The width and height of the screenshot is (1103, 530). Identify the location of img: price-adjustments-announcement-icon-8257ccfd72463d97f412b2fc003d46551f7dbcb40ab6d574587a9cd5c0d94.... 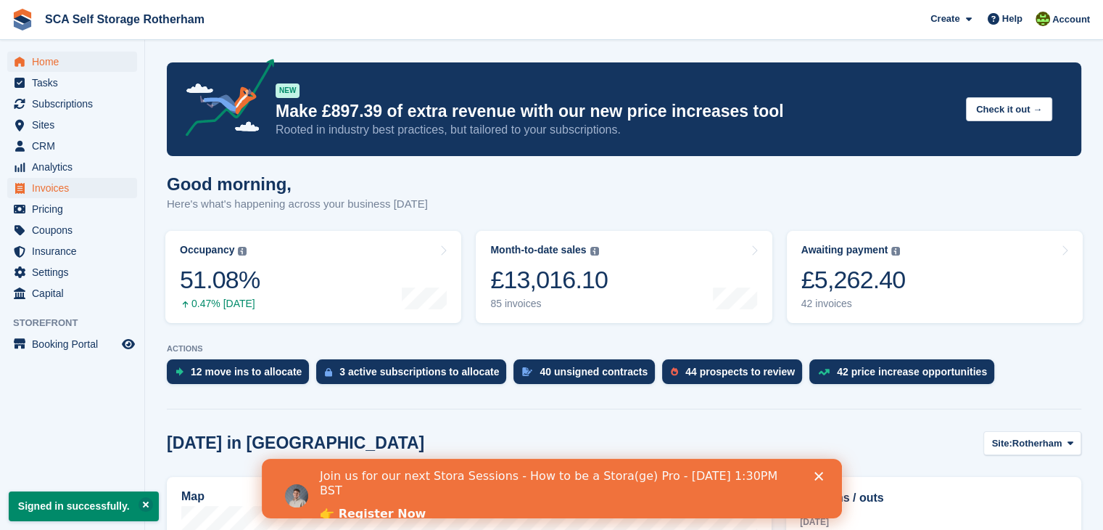
(224, 100).